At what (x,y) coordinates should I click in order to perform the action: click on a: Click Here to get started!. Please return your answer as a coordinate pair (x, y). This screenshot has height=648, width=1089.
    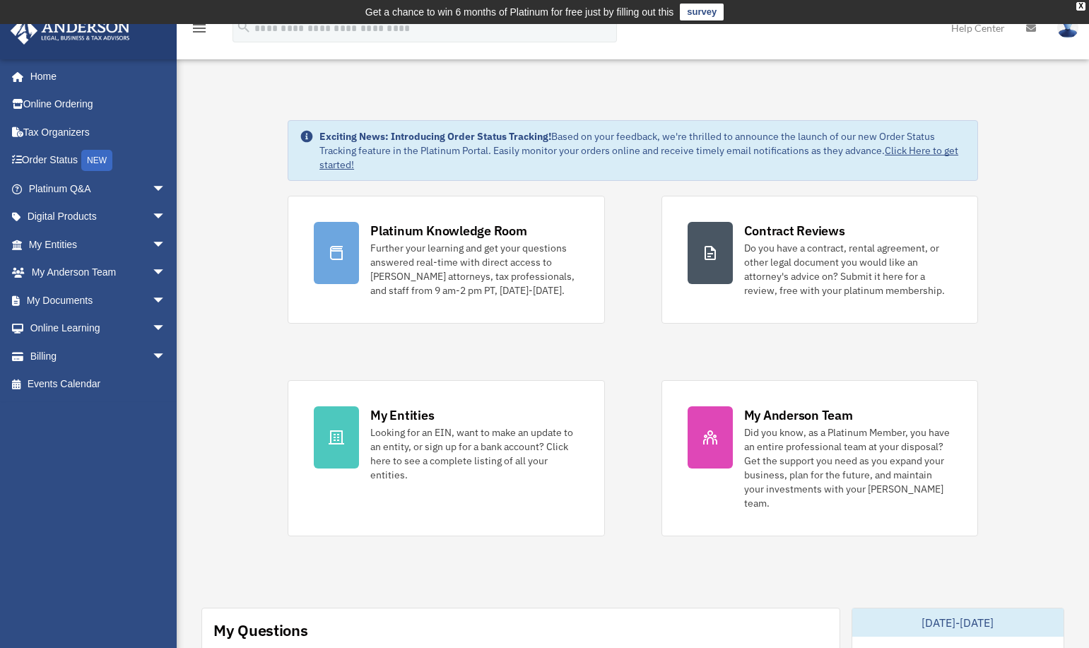
    Looking at the image, I should click on (639, 158).